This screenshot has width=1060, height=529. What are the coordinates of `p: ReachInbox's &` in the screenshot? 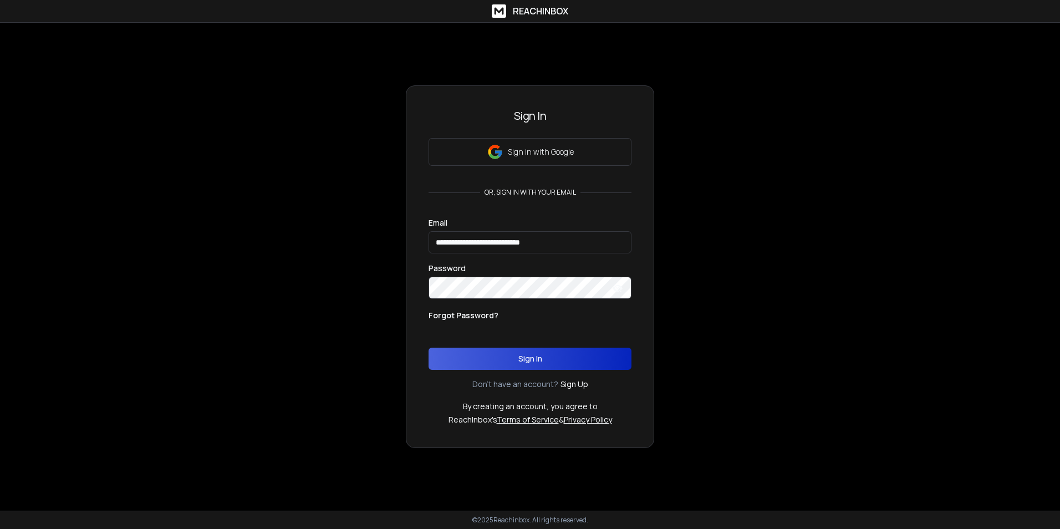 It's located at (530, 420).